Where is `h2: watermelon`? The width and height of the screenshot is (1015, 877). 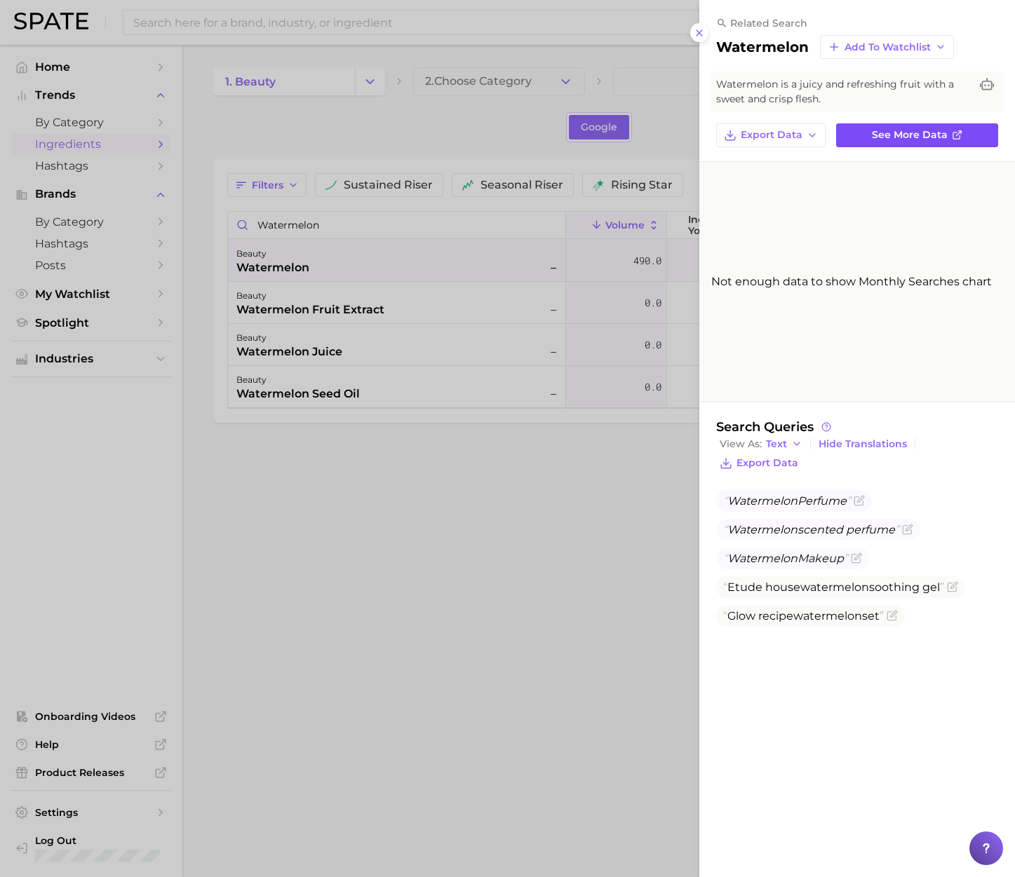 h2: watermelon is located at coordinates (762, 47).